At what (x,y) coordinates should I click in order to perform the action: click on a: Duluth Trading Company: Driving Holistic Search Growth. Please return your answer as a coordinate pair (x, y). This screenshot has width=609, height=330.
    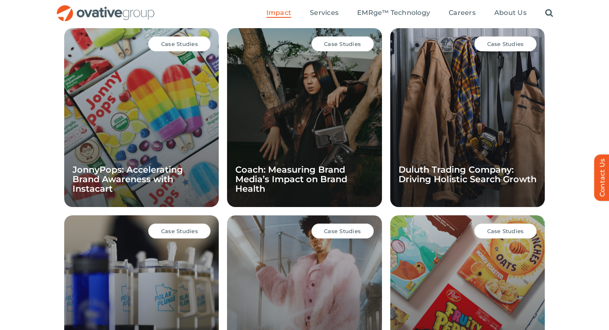
    Looking at the image, I should click on (467, 174).